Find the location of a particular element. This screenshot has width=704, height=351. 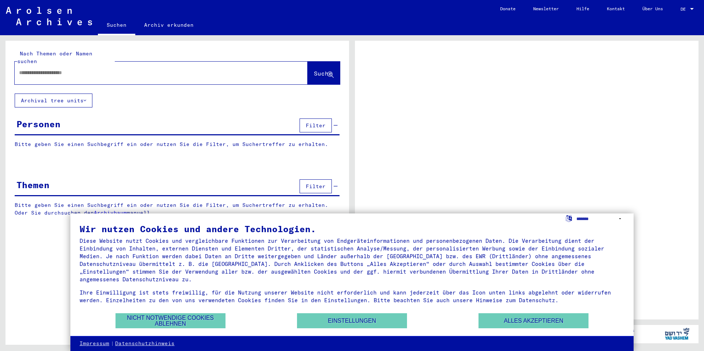

div: Wir nutzen Cookies und andere Technologien. is located at coordinates (352, 229).